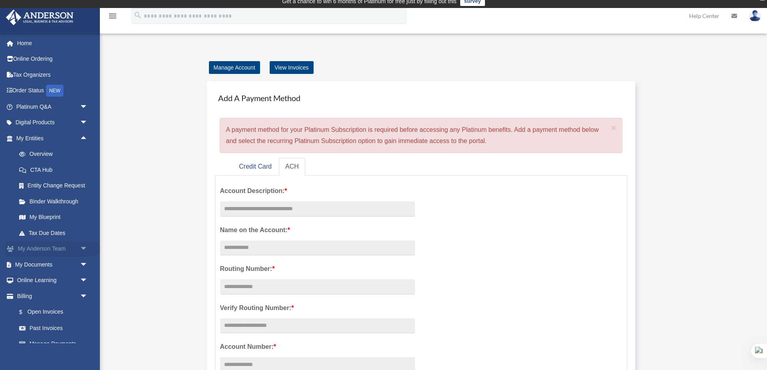 The width and height of the screenshot is (767, 370). Describe the element at coordinates (54, 344) in the screenshot. I see `a: Manage Payments` at that location.